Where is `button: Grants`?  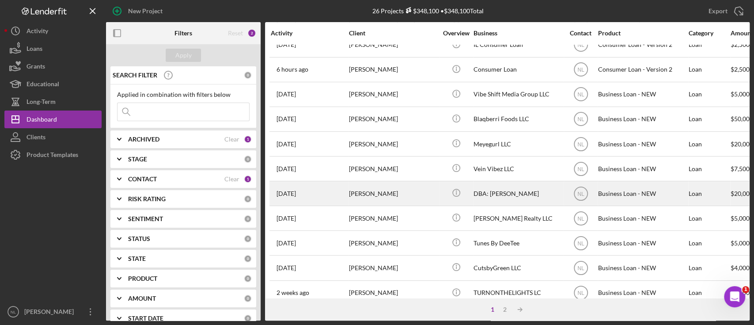
button: Grants is located at coordinates (53, 66).